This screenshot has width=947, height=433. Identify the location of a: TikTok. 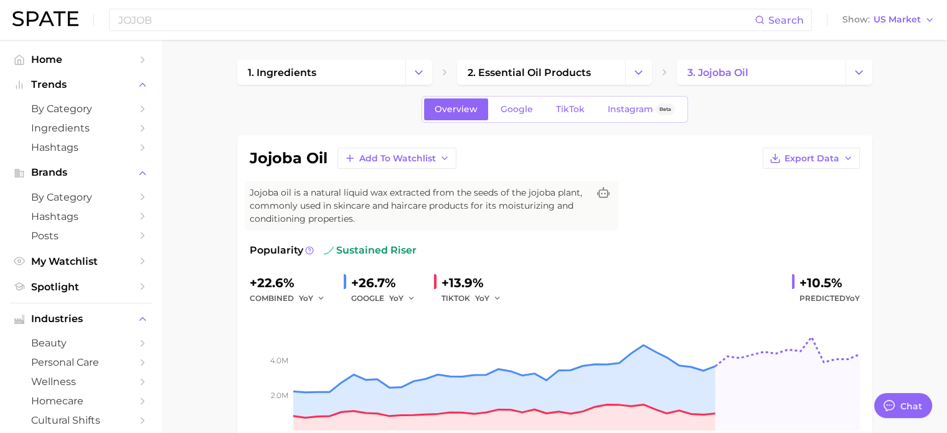
(570, 109).